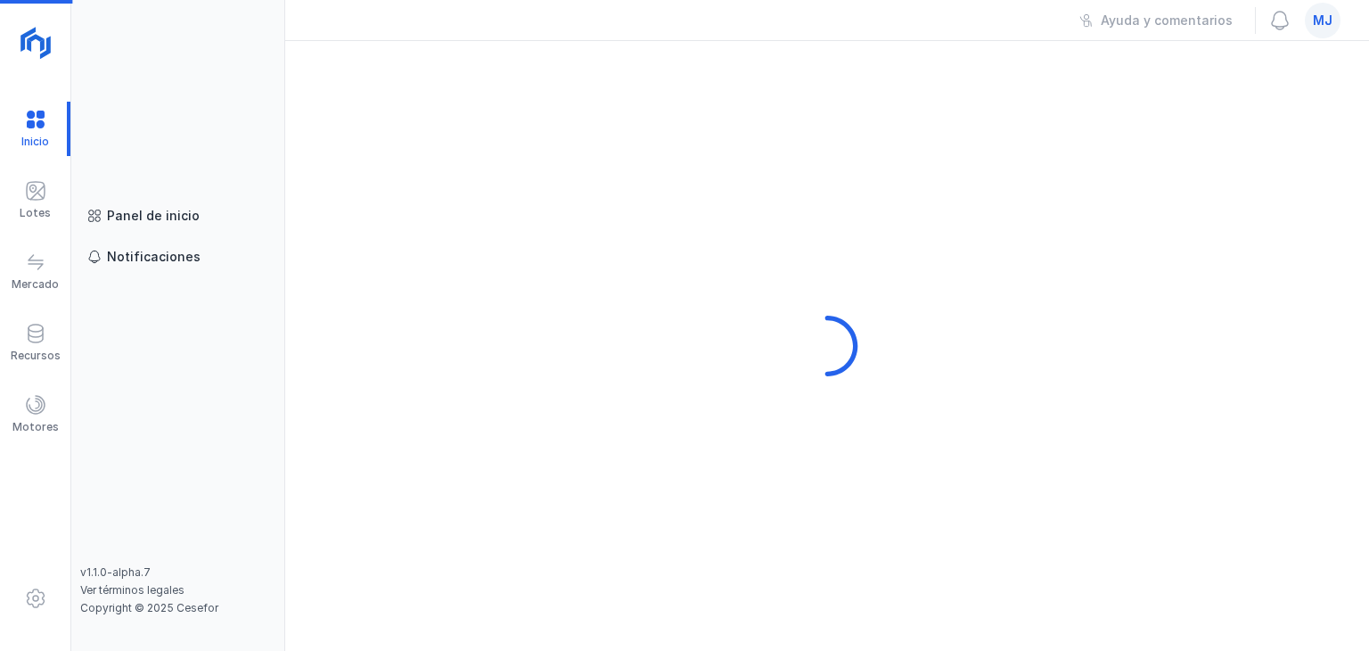  I want to click on div: Ayuda y comentarios, so click(1167, 21).